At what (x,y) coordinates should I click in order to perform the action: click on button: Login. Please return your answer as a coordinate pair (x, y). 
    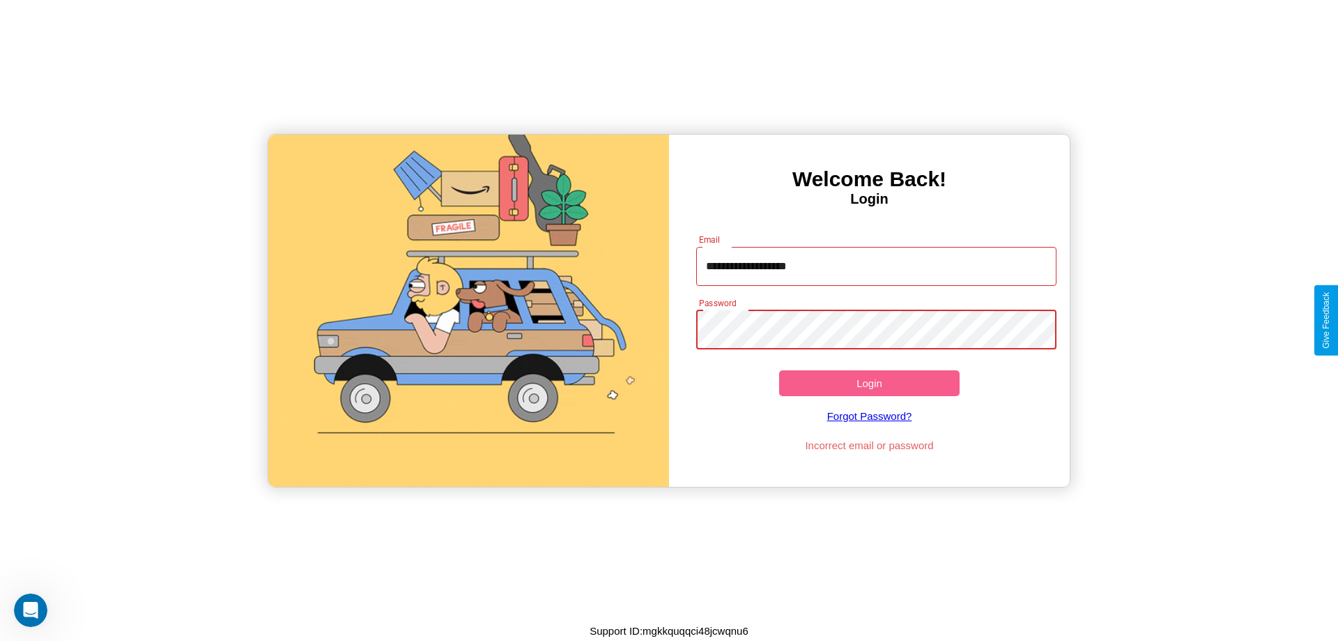
    Looking at the image, I should click on (869, 383).